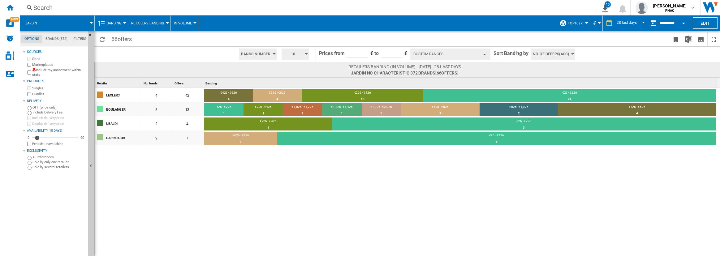 The height and width of the screenshot is (256, 720). What do you see at coordinates (29, 72) in the screenshot?
I see `input: Include my assortment within stats` at bounding box center [29, 72].